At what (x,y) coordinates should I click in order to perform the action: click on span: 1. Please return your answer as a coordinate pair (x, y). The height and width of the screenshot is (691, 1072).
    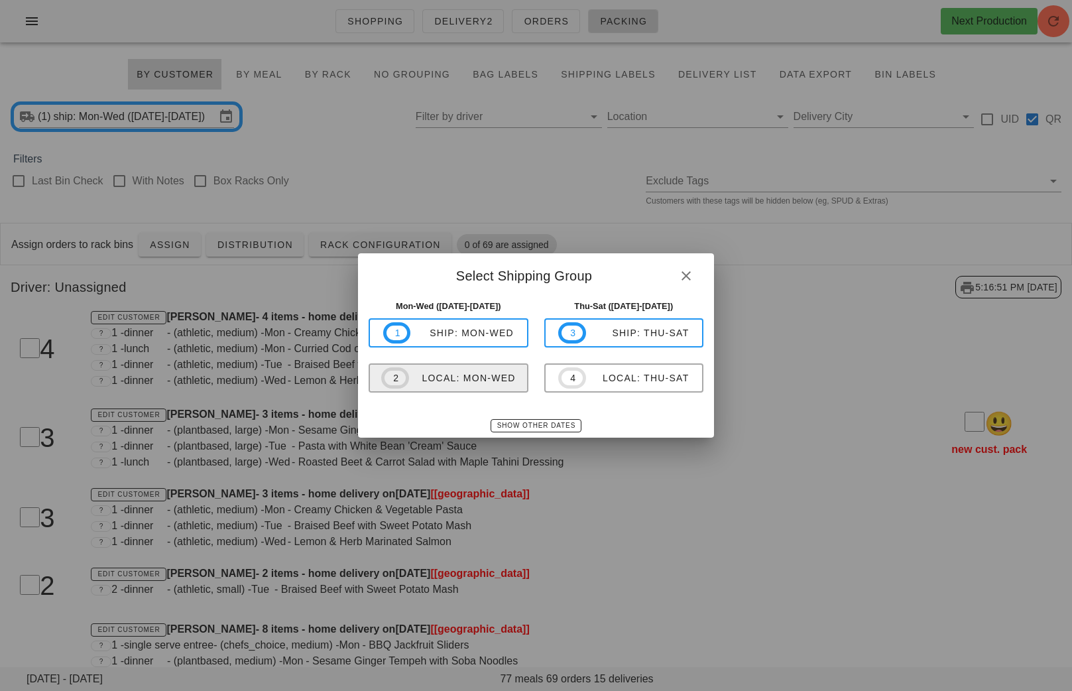
    Looking at the image, I should click on (397, 333).